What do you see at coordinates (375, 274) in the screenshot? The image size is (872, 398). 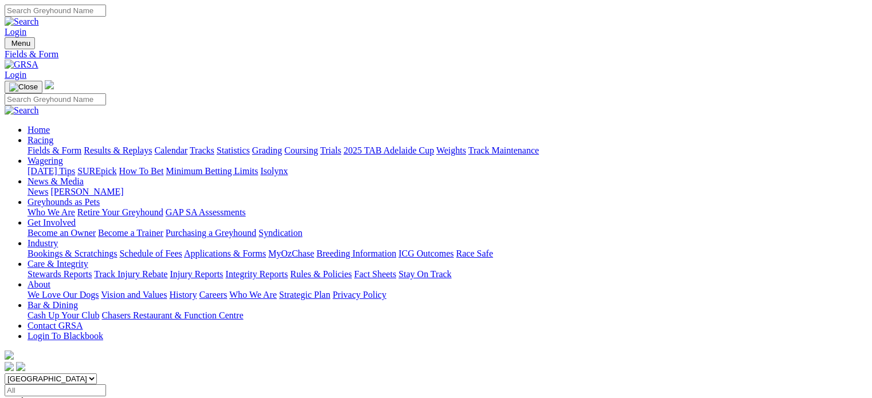 I see `a: Fact Sheets` at bounding box center [375, 274].